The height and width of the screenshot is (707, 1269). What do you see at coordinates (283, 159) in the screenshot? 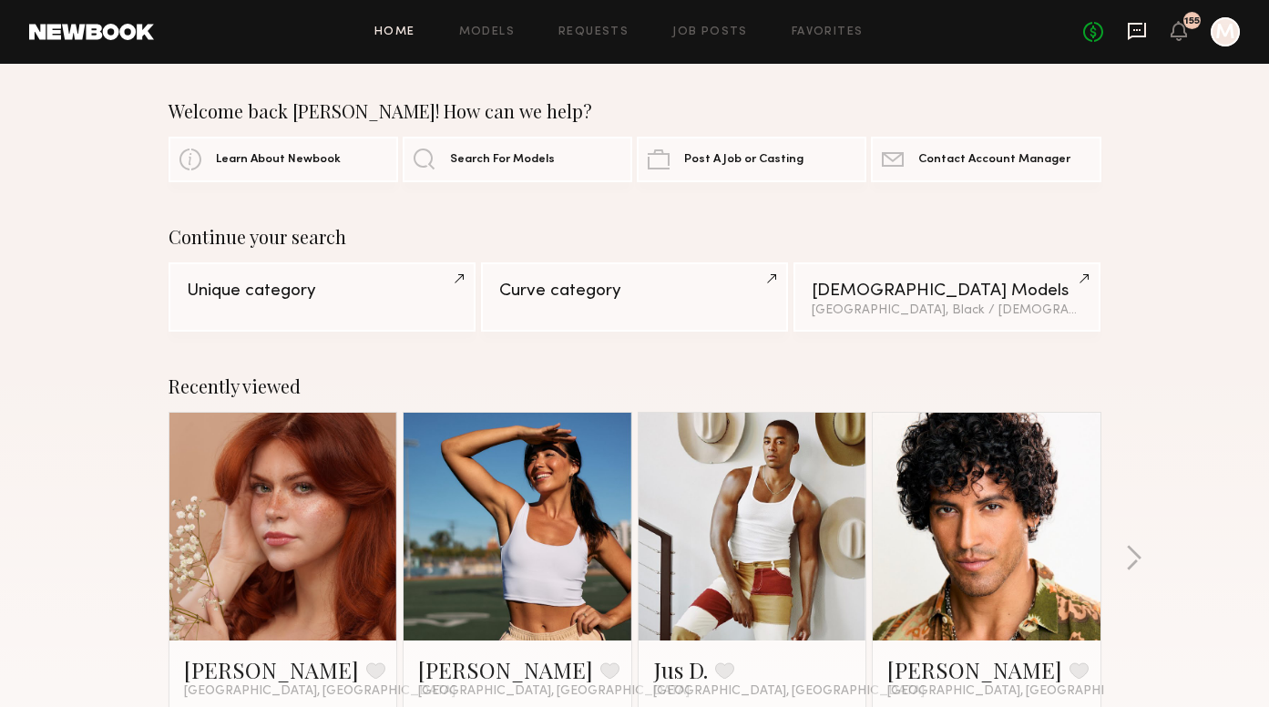
I see `a: Learn About Newbook` at bounding box center [283, 159].